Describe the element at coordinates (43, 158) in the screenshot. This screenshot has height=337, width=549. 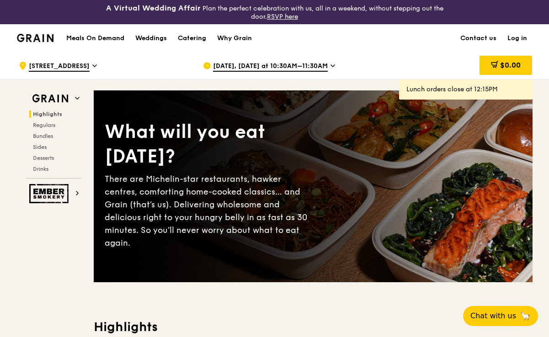
I see `span: Desserts` at that location.